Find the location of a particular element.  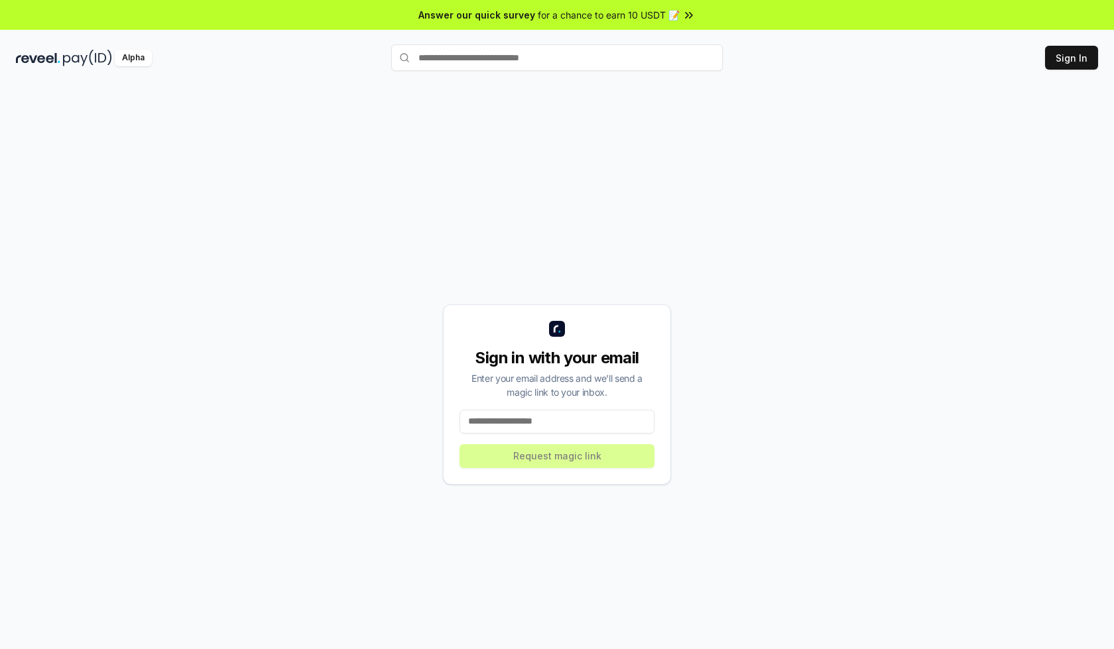

button: Sign In is located at coordinates (1071, 58).